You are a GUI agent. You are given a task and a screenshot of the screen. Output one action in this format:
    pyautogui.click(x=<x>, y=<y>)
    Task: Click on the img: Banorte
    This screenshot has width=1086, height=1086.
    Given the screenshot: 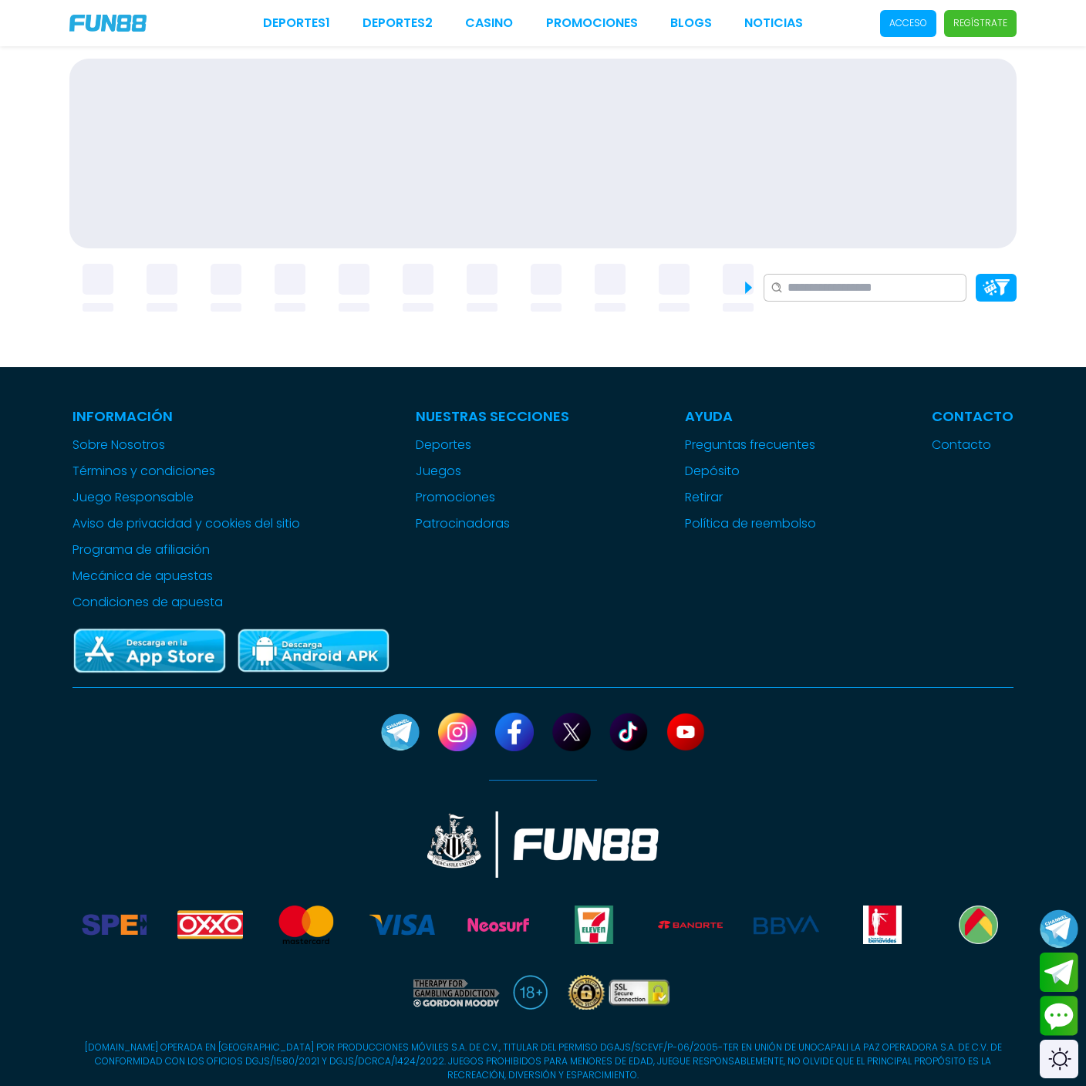 What is the action you would take?
    pyautogui.click(x=690, y=925)
    